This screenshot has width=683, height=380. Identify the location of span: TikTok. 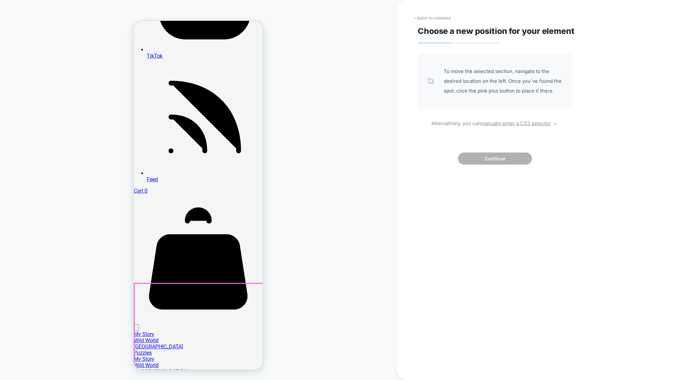
(21, 35).